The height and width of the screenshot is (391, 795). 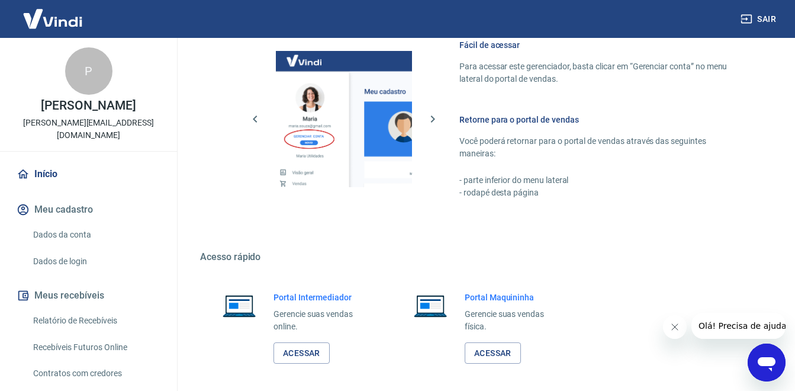 I want to click on h6: Portal Intermediador, so click(x=321, y=297).